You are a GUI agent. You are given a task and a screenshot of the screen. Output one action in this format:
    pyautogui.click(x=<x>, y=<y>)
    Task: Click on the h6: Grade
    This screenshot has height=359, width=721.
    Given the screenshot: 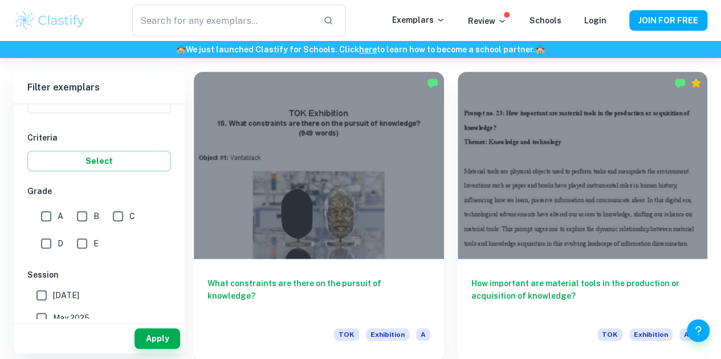 What is the action you would take?
    pyautogui.click(x=99, y=191)
    